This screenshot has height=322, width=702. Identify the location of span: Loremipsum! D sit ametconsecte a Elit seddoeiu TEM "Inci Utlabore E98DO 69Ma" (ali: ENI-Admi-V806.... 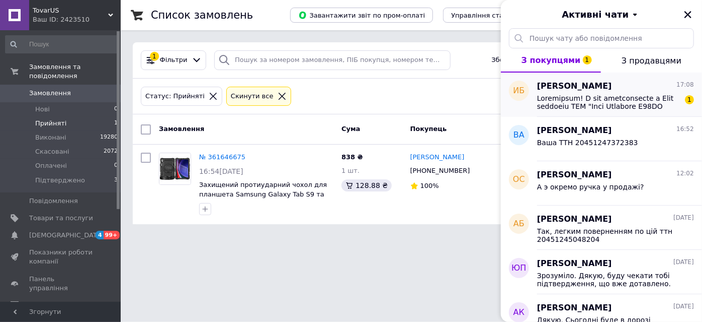
(609, 102).